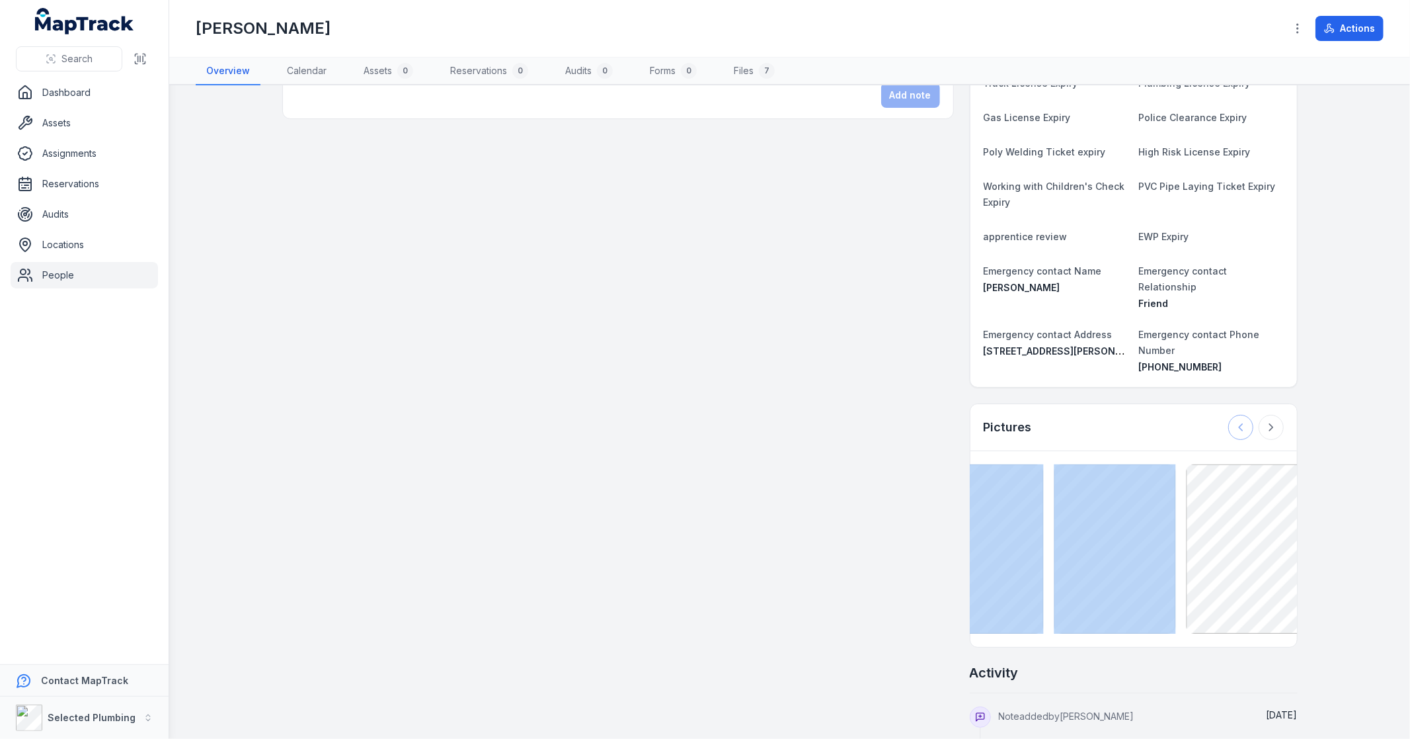  I want to click on a: People, so click(84, 275).